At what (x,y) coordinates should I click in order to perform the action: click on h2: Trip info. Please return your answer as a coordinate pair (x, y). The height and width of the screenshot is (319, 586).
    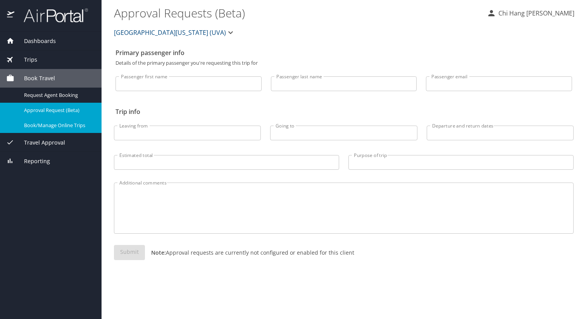
    Looking at the image, I should click on (344, 112).